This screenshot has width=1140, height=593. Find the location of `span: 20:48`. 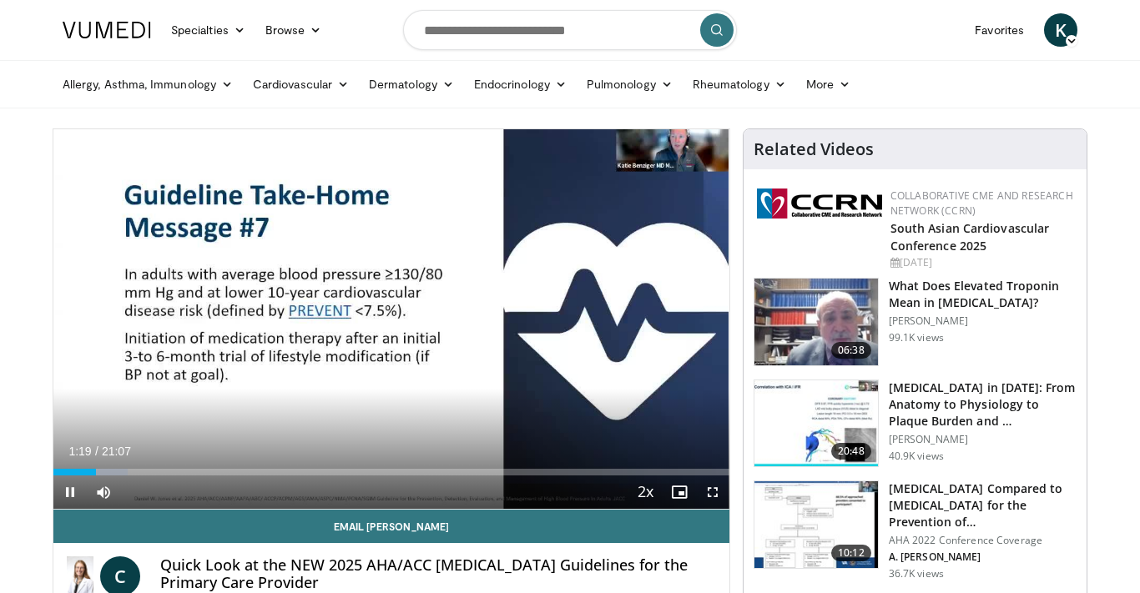

span: 20:48 is located at coordinates (851, 451).